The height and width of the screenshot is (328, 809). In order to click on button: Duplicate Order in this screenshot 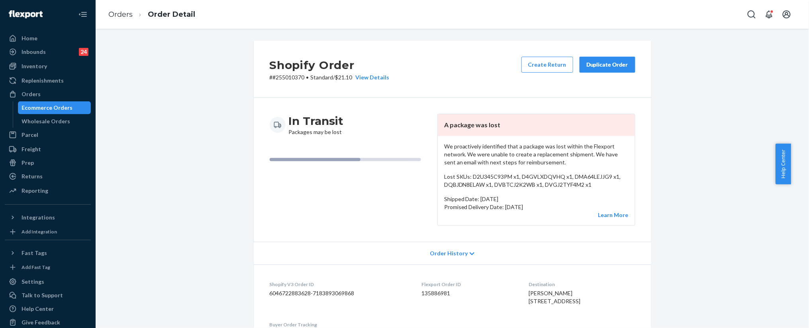, I will do `click(608, 65)`.